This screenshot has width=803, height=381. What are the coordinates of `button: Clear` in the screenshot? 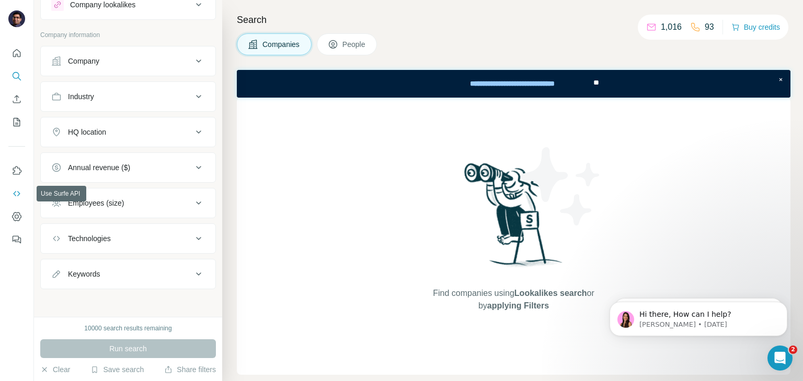 It's located at (55, 370).